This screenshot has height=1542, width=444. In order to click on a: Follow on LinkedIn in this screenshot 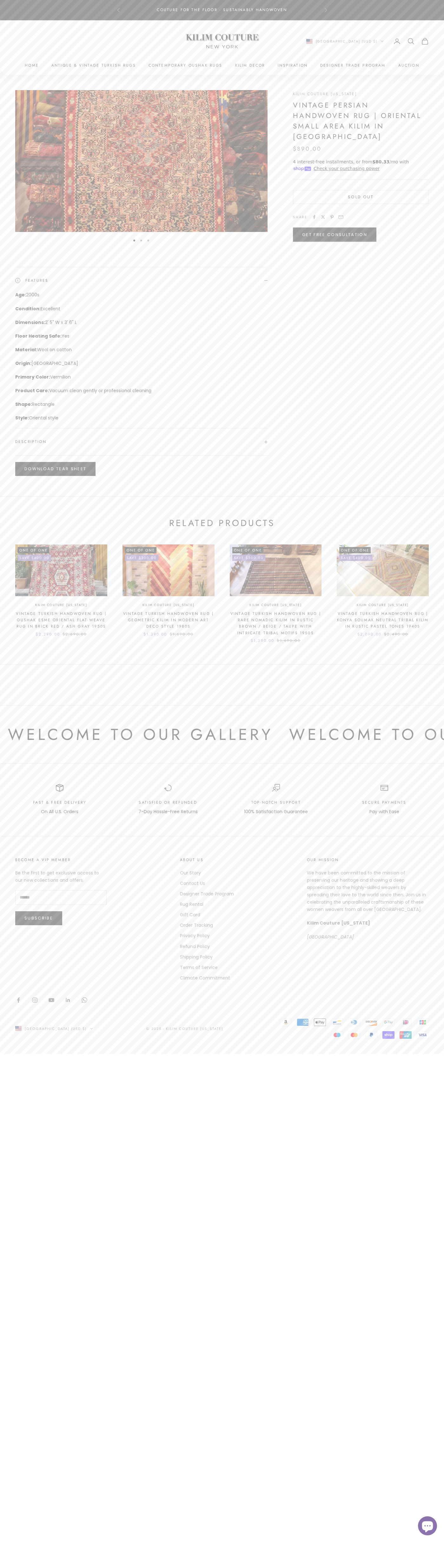, I will do `click(68, 1000)`.